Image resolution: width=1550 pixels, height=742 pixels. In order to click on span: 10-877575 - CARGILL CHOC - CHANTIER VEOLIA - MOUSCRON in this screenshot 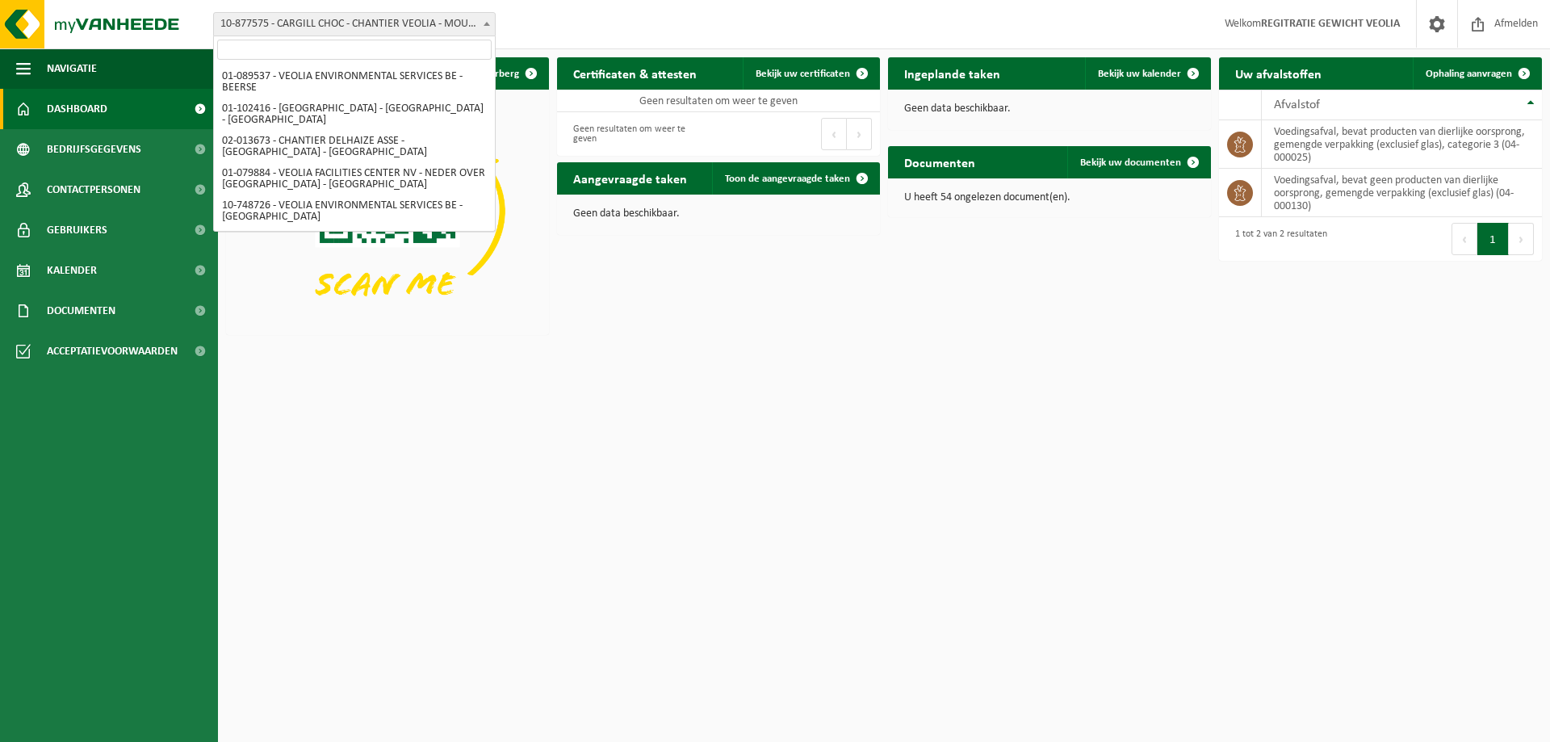, I will do `click(354, 24)`.